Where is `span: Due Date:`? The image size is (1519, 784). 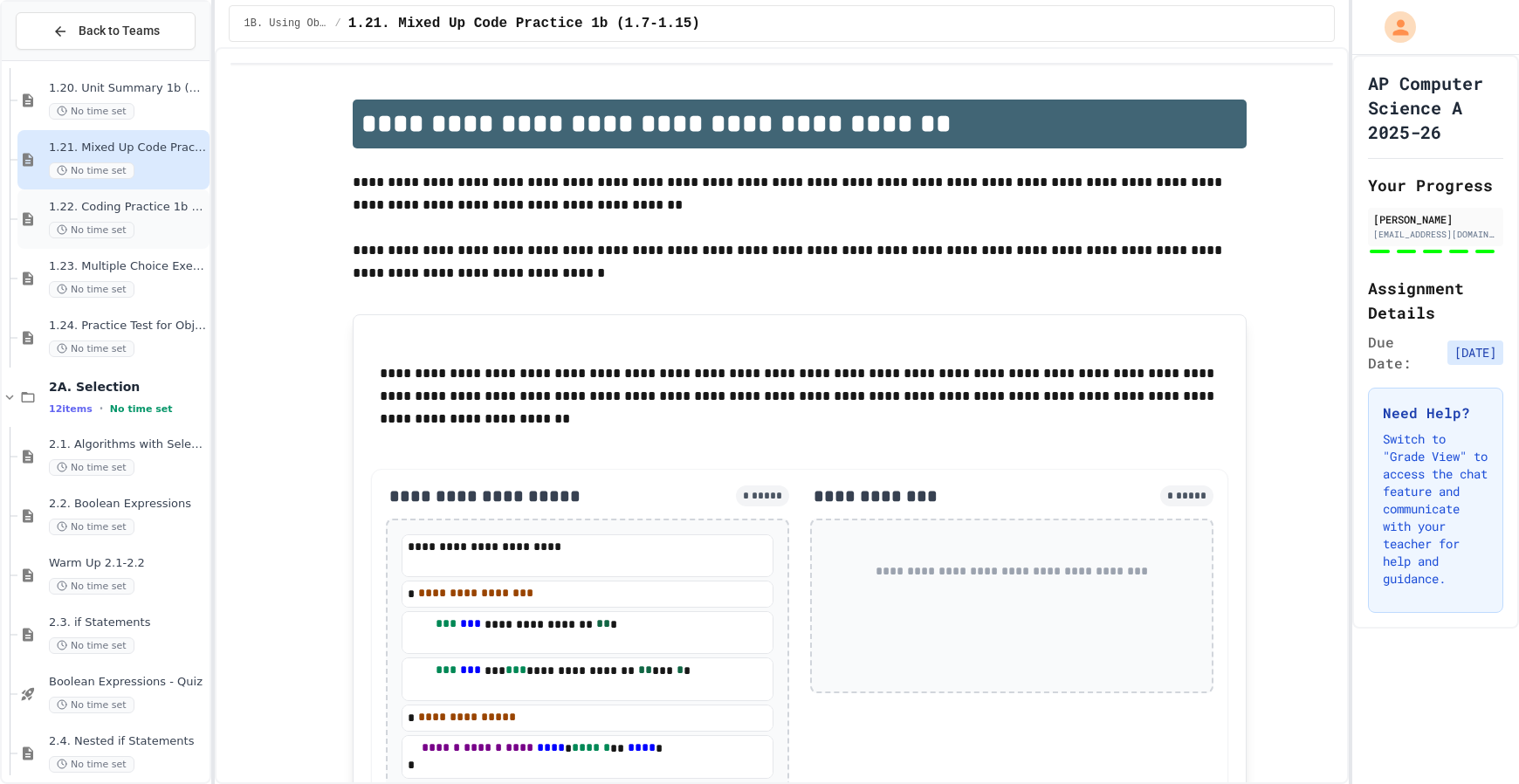
span: Due Date: is located at coordinates (1404, 352).